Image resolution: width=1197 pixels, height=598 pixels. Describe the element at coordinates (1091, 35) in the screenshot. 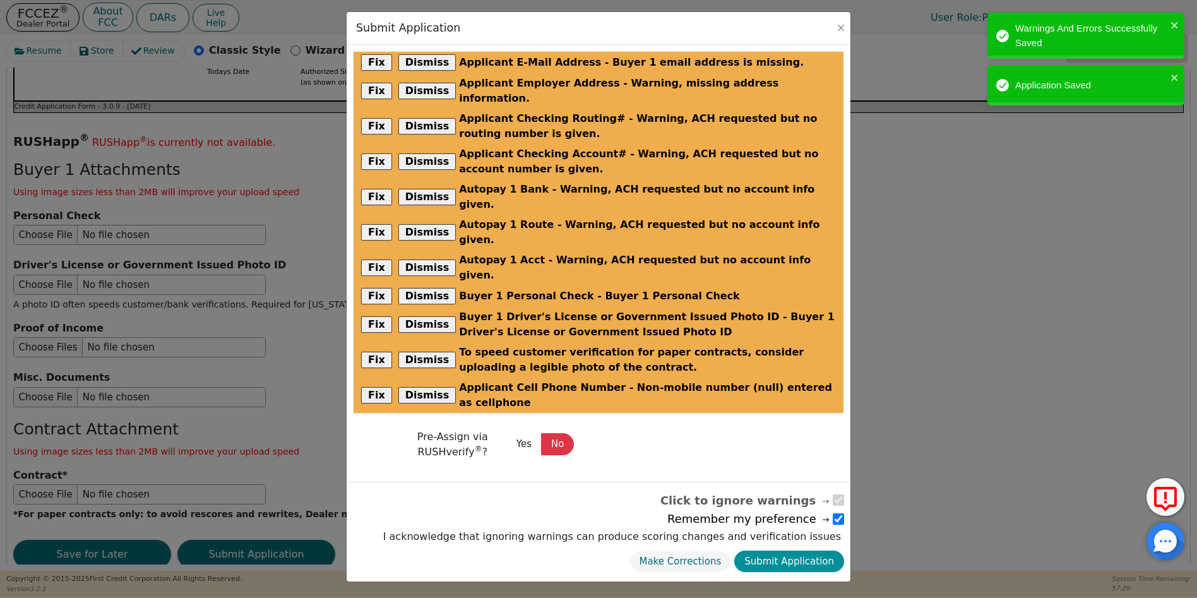

I see `div: Warnings And Errors Successfully Saved` at that location.